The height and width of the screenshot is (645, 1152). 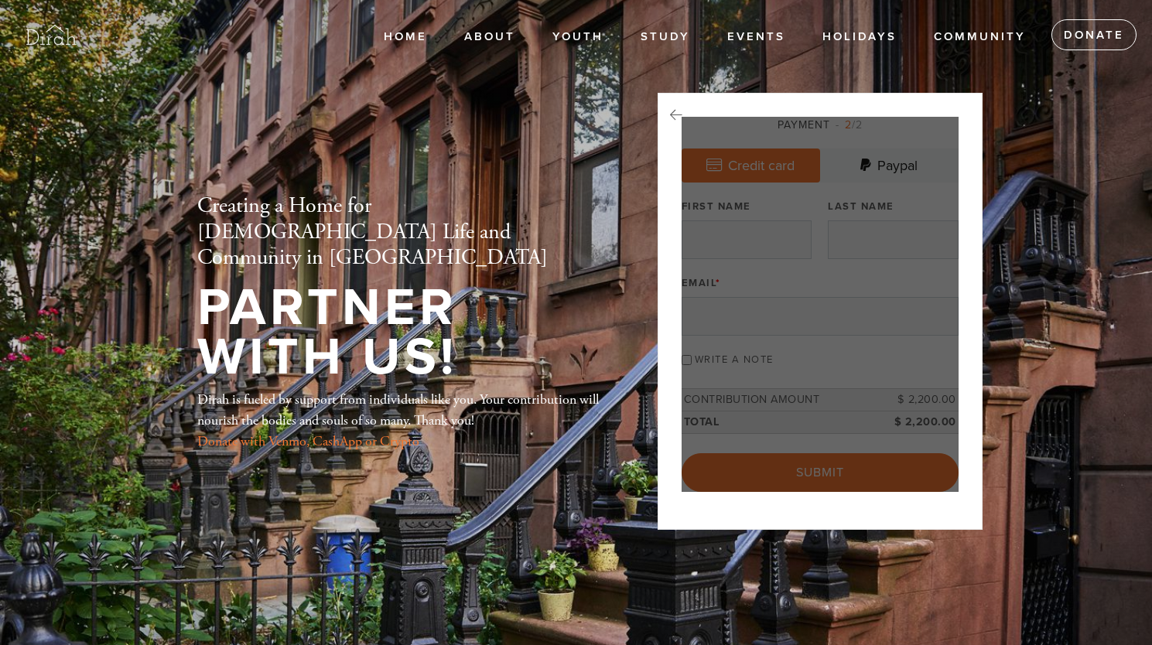 What do you see at coordinates (1094, 35) in the screenshot?
I see `a: Donate` at bounding box center [1094, 35].